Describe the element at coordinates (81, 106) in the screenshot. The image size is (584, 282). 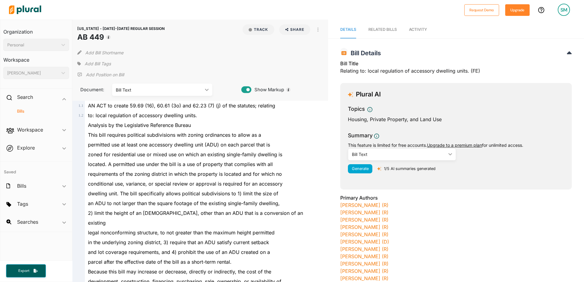
I see `span: 1 . 1` at that location.